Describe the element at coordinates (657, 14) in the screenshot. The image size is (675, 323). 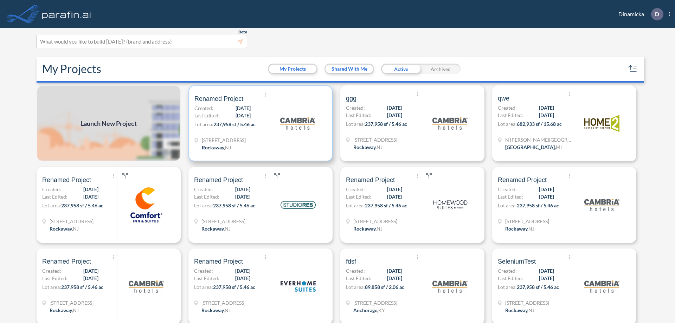
I see `p: D` at that location.